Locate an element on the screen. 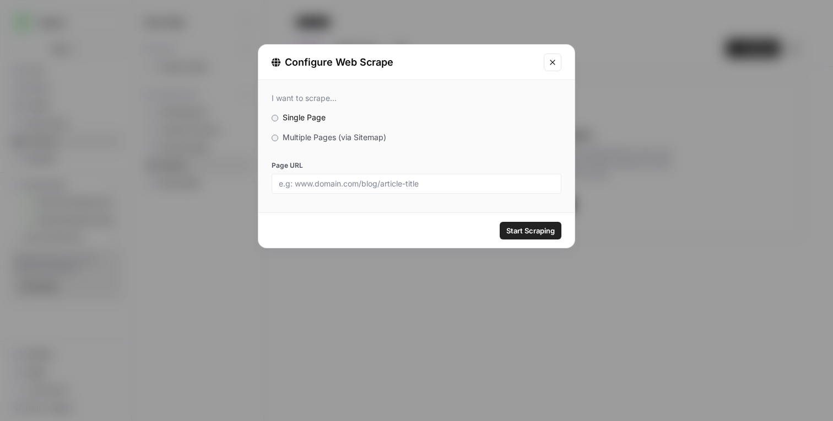  span: Multiple Pages (via Sitemap) is located at coordinates (335, 137).